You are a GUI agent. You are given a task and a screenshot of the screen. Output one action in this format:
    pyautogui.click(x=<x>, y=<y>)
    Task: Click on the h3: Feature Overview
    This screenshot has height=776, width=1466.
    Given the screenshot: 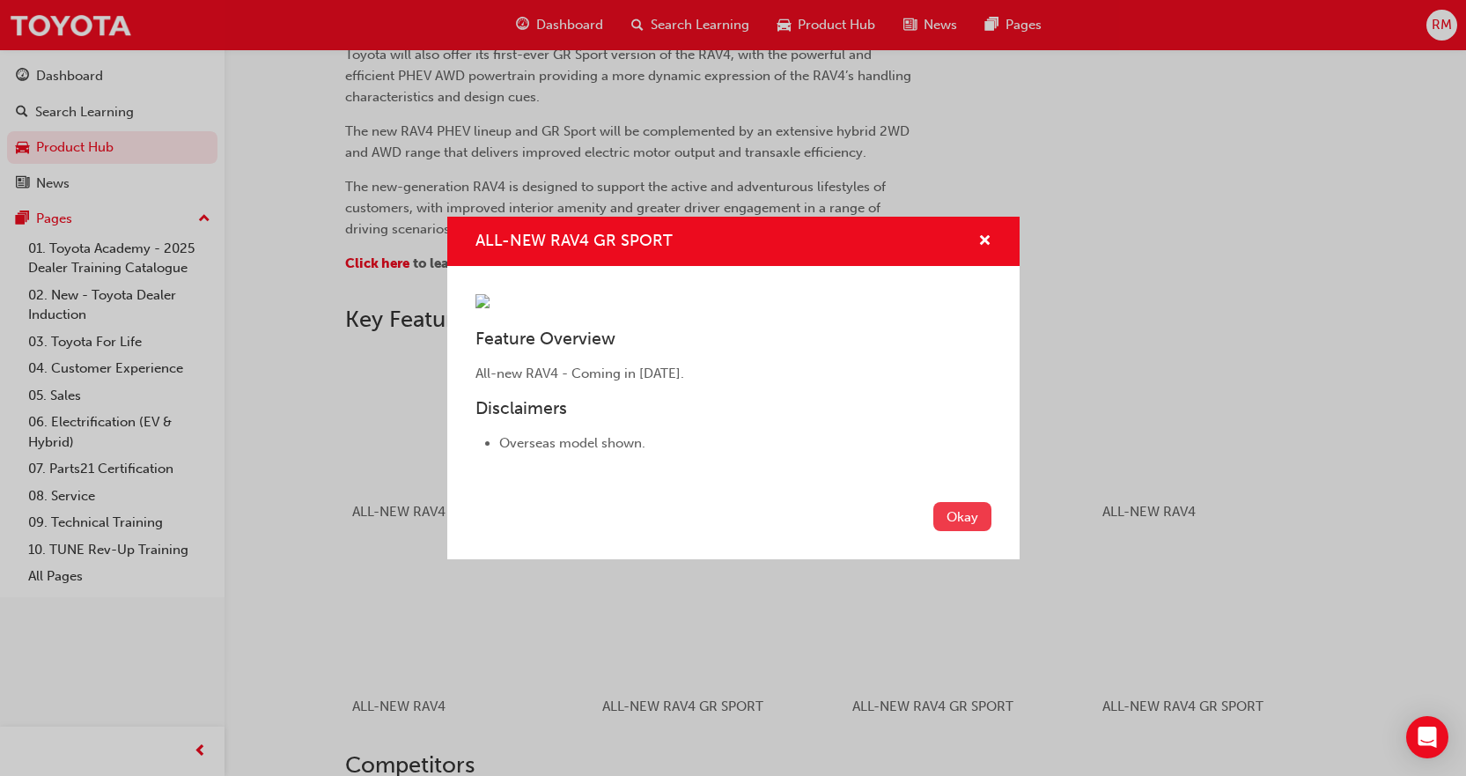 What is the action you would take?
    pyautogui.click(x=734, y=338)
    